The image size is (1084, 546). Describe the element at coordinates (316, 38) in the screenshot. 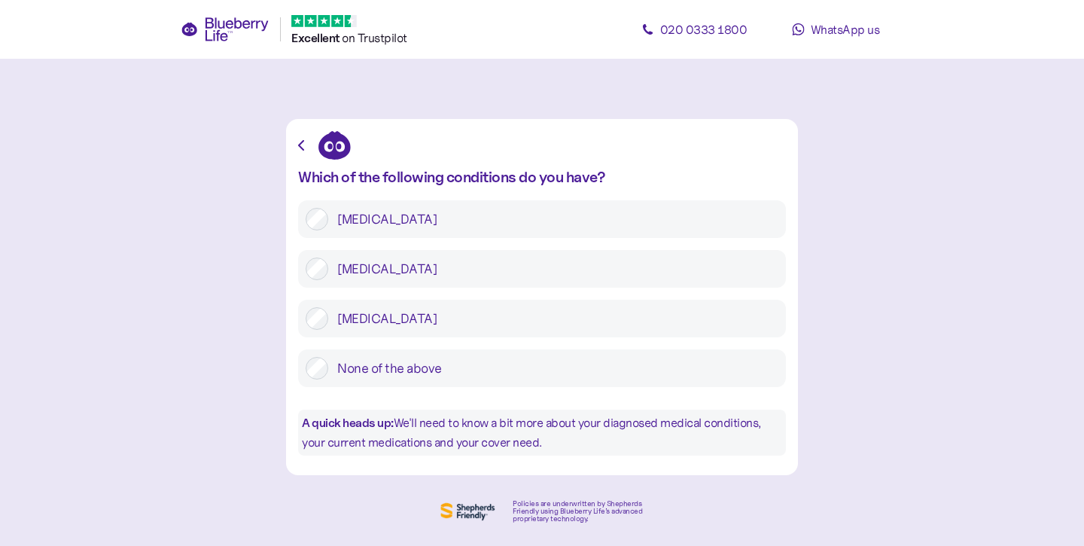

I see `span: Excellent ️` at that location.